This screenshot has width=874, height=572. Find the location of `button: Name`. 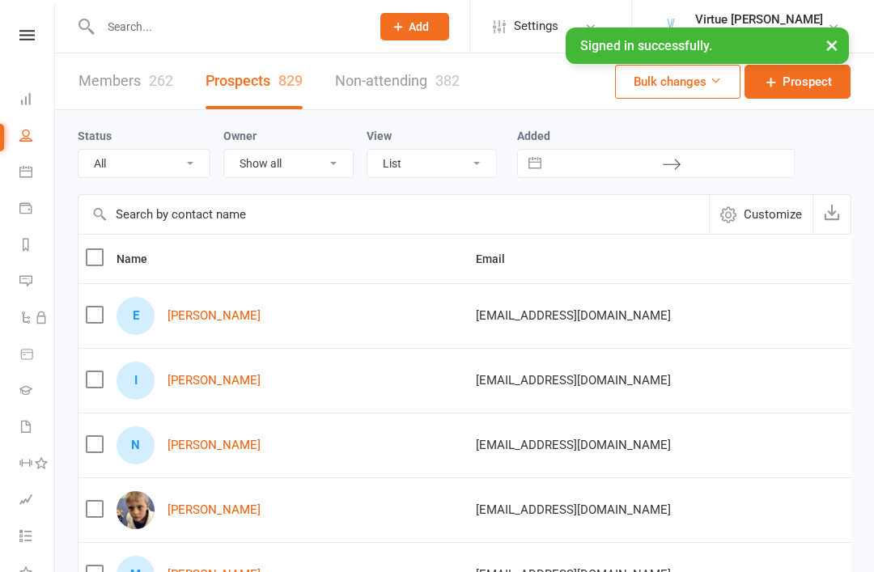

button: Name is located at coordinates (141, 259).